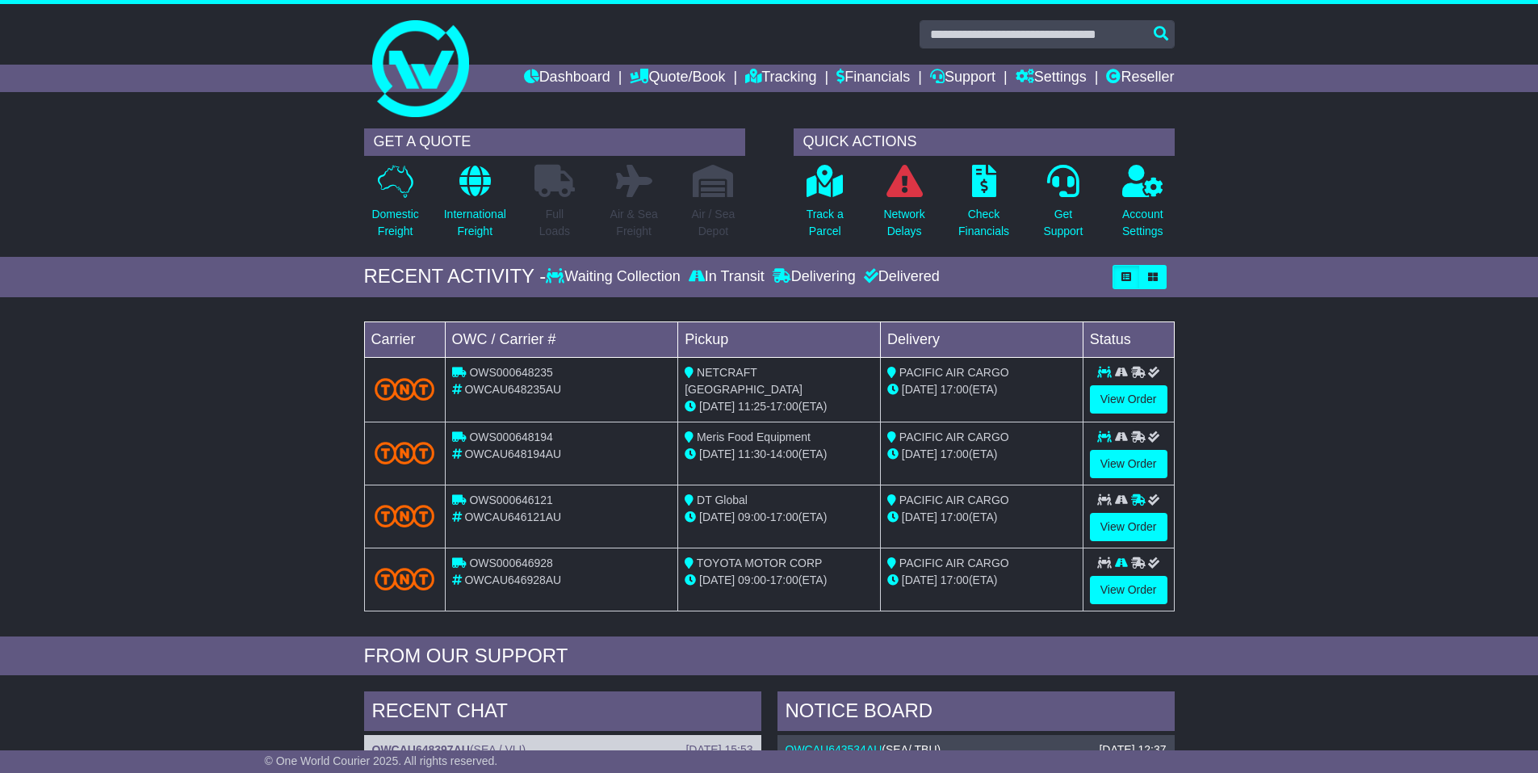 The image size is (1538, 773). I want to click on span: © One World Courier 2025. All rights reserved., so click(381, 761).